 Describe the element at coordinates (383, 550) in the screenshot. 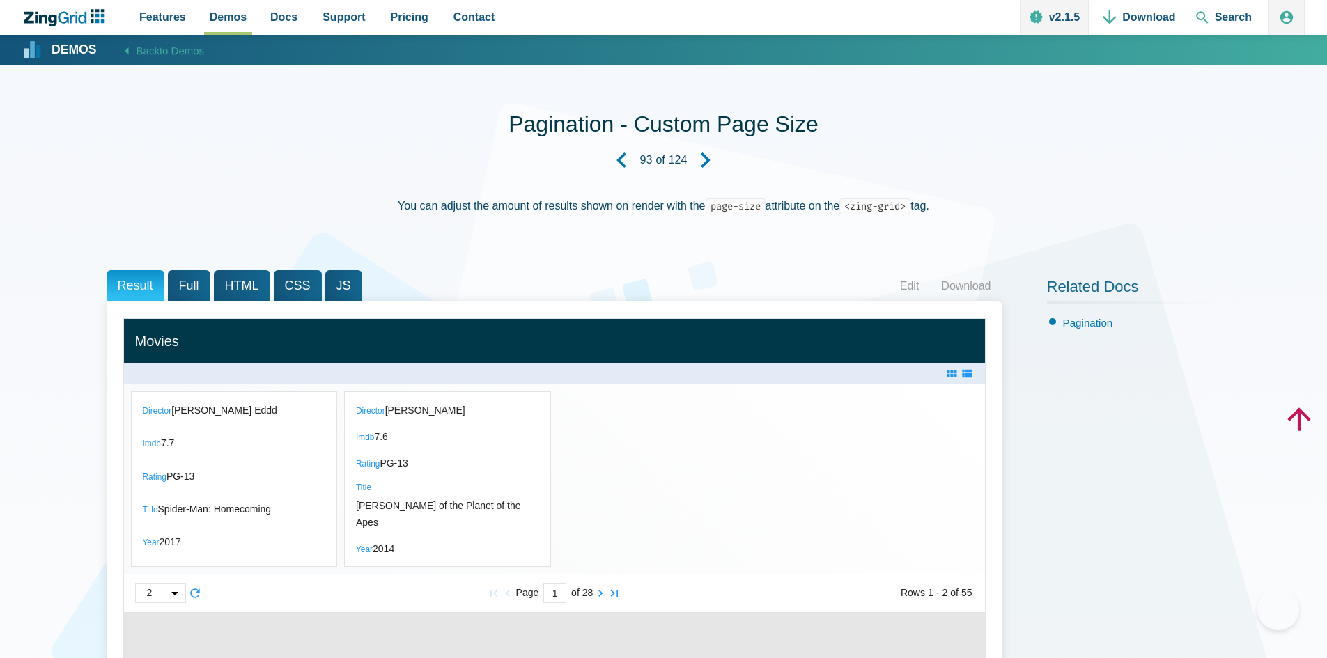

I see `div: 2014` at that location.